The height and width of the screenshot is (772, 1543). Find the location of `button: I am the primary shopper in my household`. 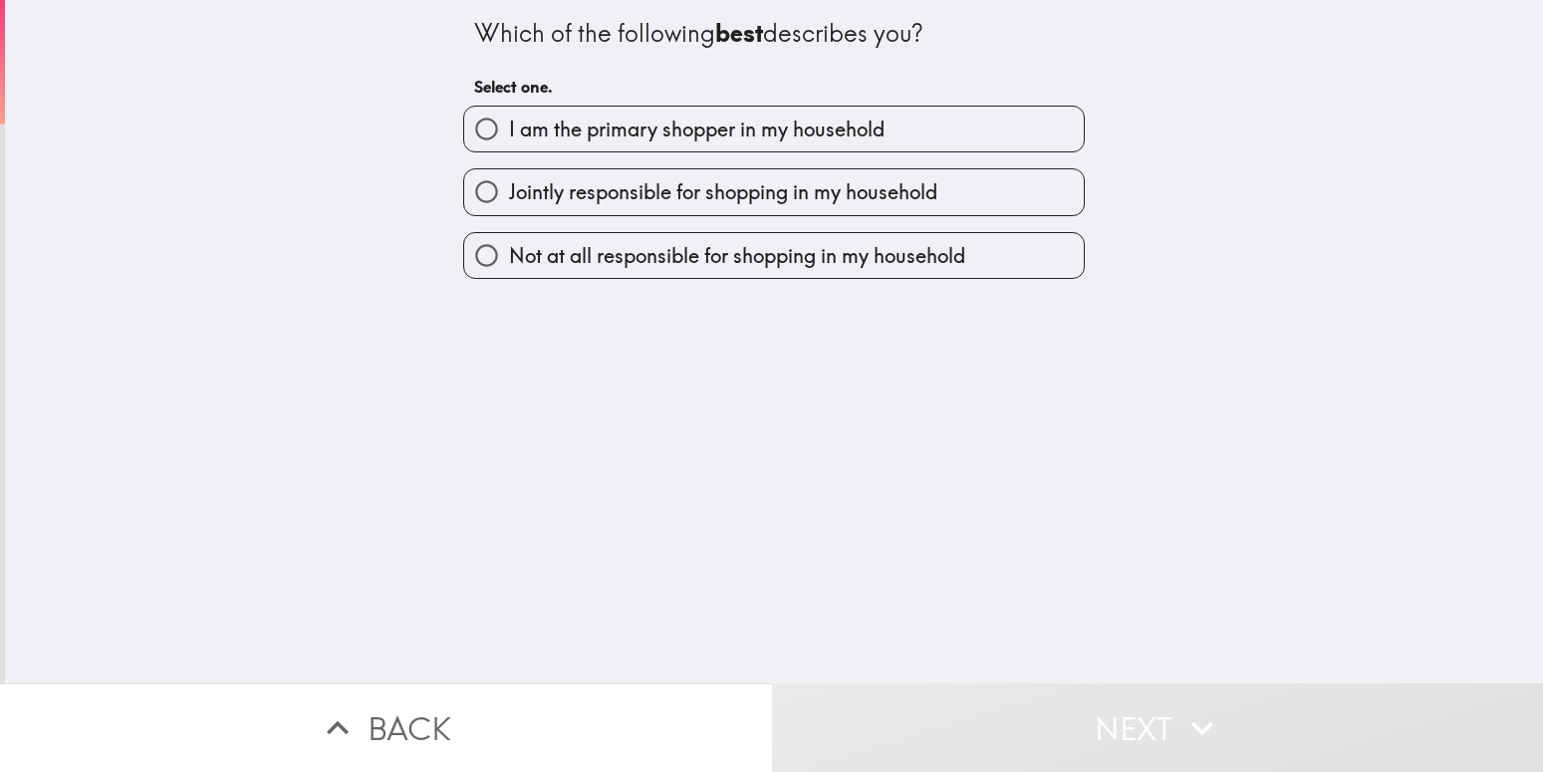

button: I am the primary shopper in my household is located at coordinates (774, 128).